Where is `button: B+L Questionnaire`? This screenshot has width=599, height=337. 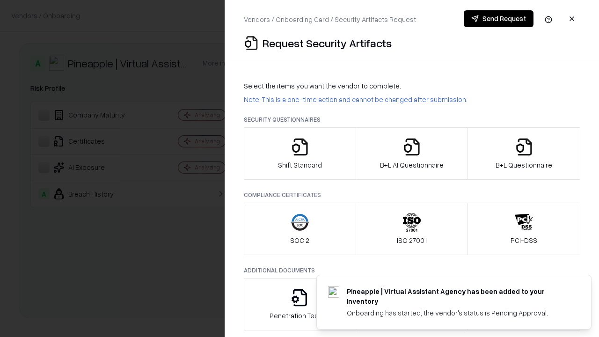 button: B+L Questionnaire is located at coordinates (523, 153).